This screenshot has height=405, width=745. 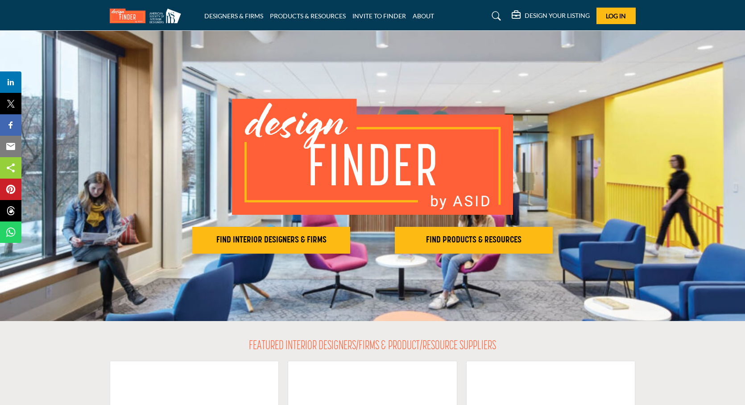 I want to click on h5: DESIGN YOUR LISTING, so click(x=557, y=16).